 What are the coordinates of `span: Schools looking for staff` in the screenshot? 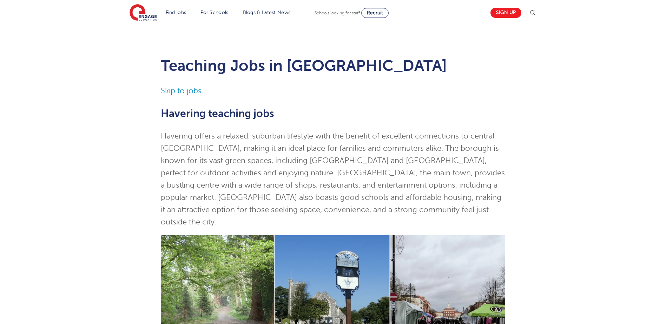 It's located at (337, 13).